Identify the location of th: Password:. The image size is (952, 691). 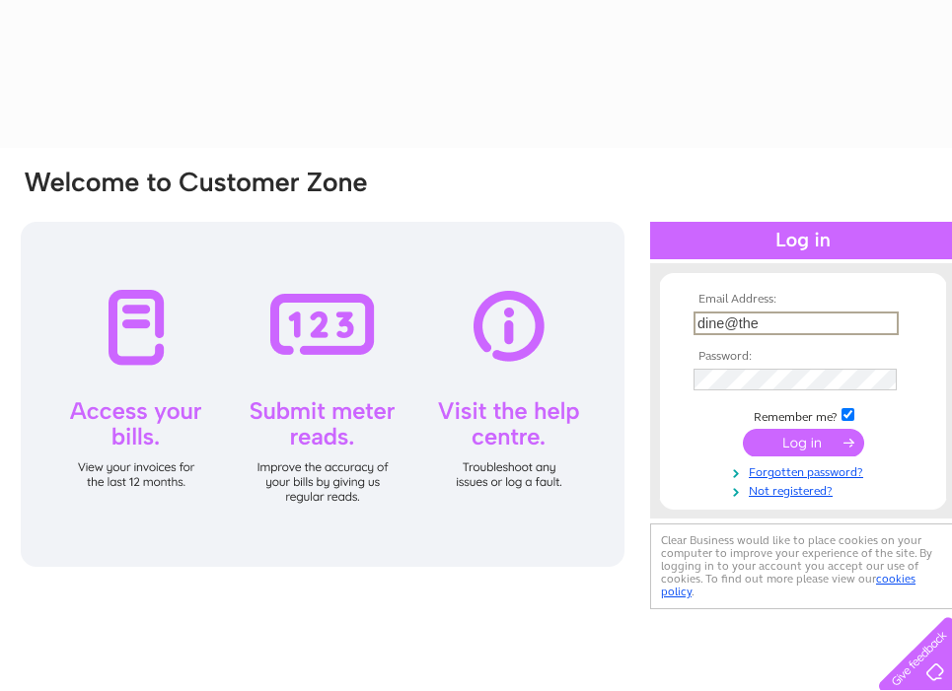
(803, 357).